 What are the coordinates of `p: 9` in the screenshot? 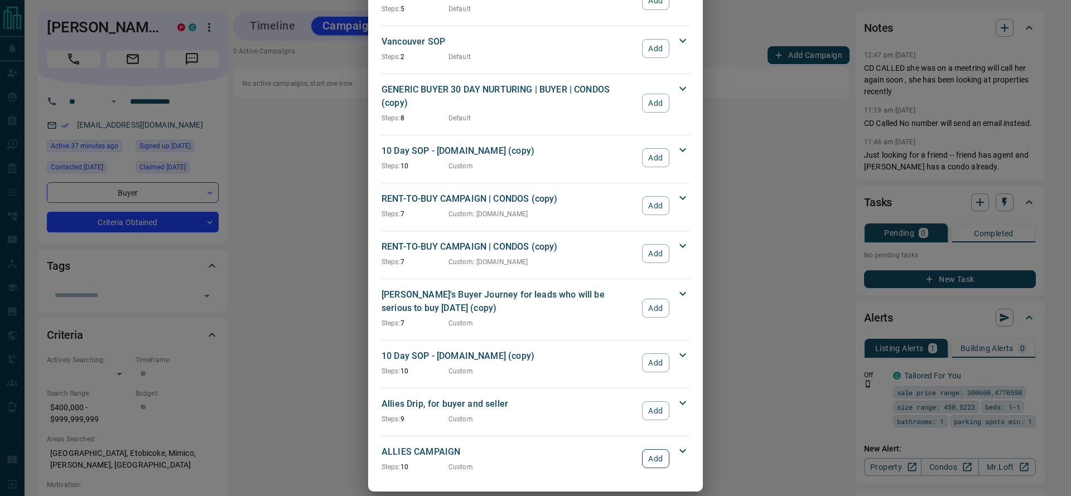 It's located at (415, 419).